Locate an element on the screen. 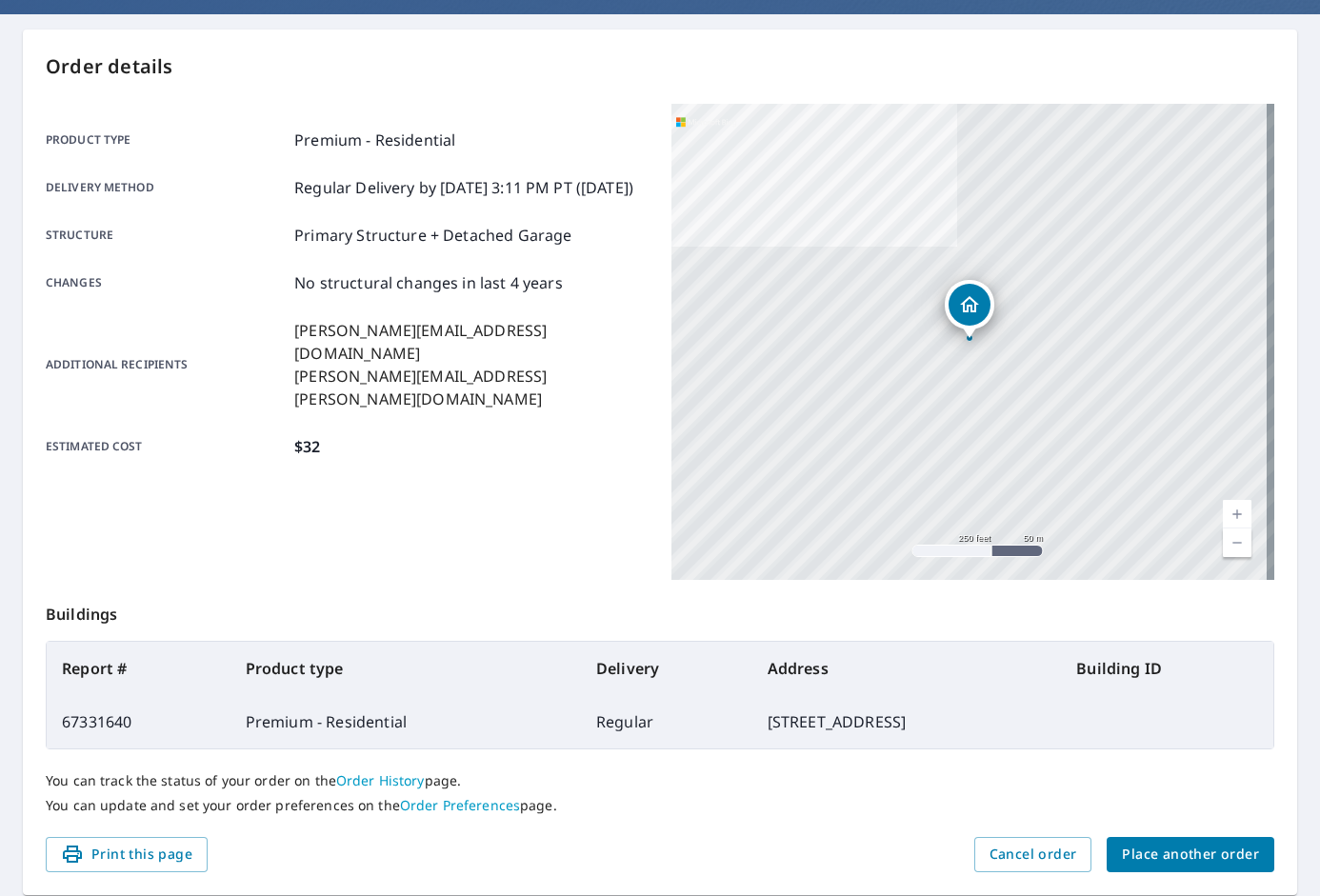 The width and height of the screenshot is (1320, 896). td: Regular is located at coordinates (666, 722).